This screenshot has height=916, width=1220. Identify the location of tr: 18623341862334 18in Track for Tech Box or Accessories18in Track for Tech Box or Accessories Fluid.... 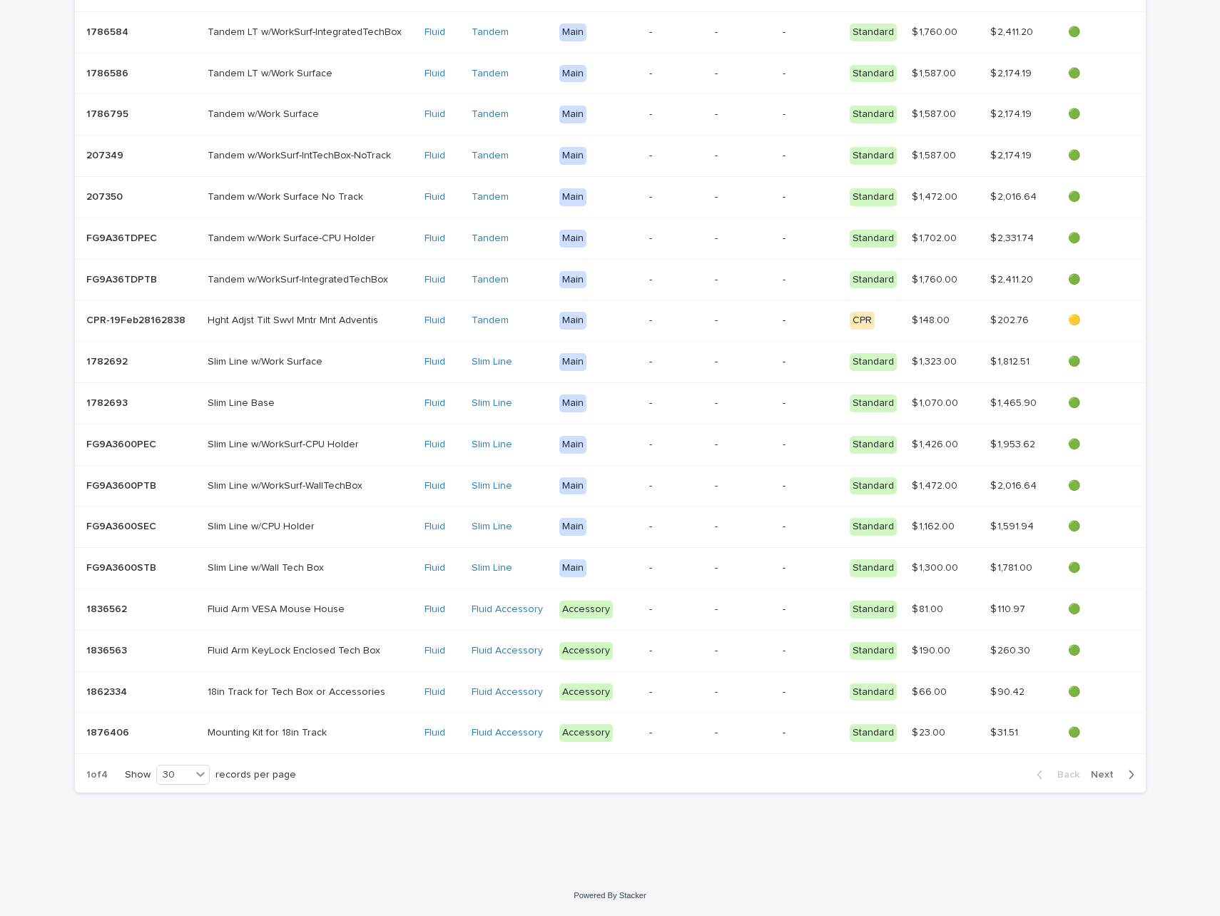
(610, 692).